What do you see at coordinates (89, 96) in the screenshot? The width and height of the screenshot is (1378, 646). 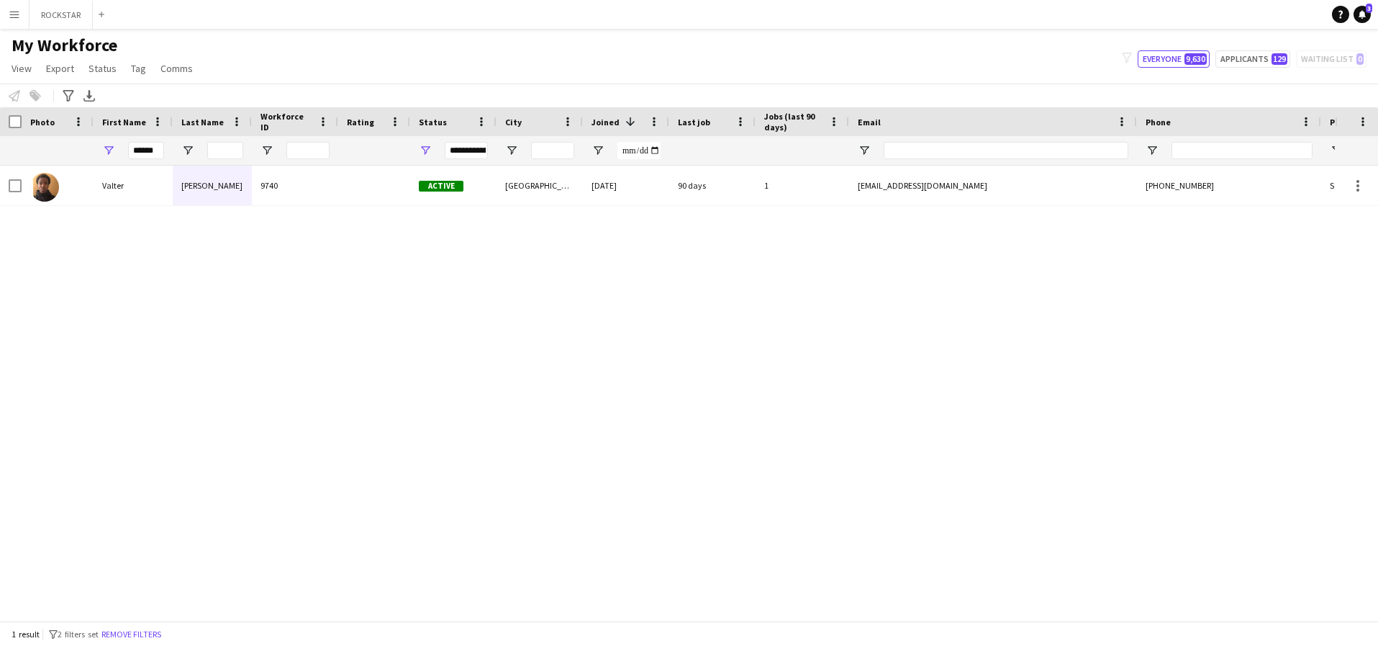 I see `app-action-btn: Export XLSX` at bounding box center [89, 96].